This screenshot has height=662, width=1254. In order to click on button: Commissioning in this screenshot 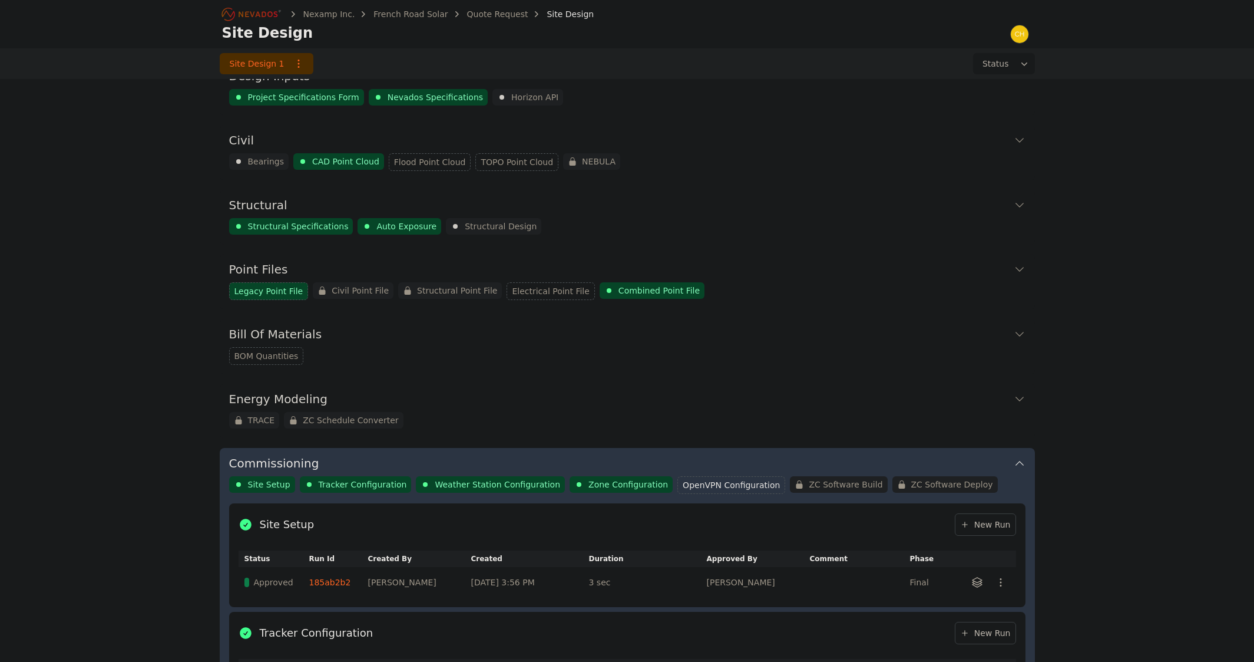, I will do `click(627, 462)`.